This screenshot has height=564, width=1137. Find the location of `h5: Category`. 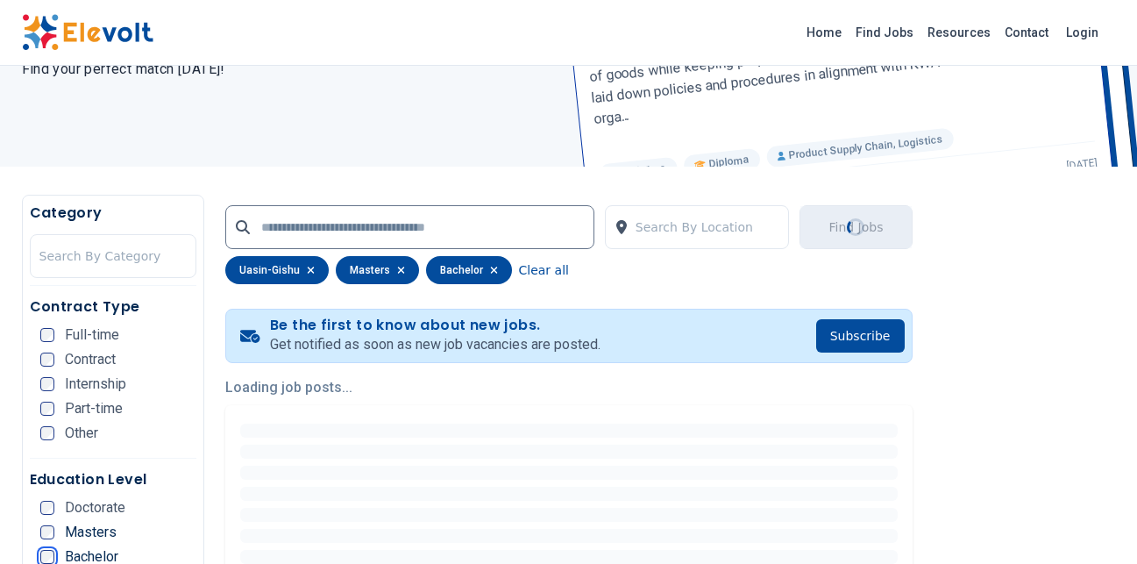

h5: Category is located at coordinates (113, 213).